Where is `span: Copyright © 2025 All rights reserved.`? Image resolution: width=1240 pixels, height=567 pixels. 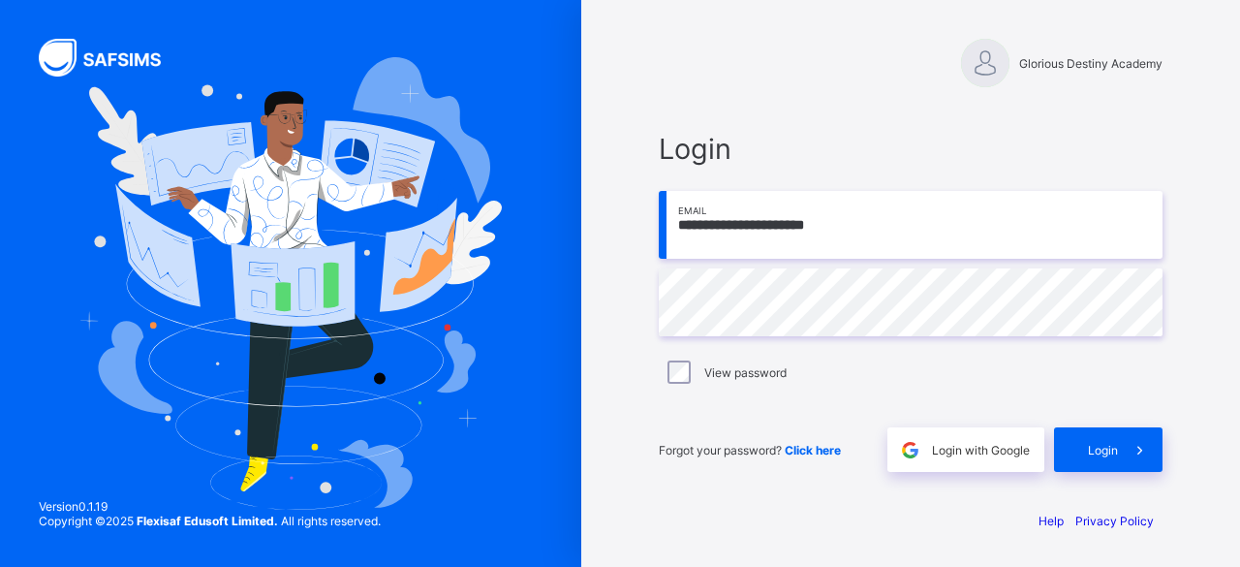
span: Copyright © 2025 All rights reserved. is located at coordinates (209, 520).